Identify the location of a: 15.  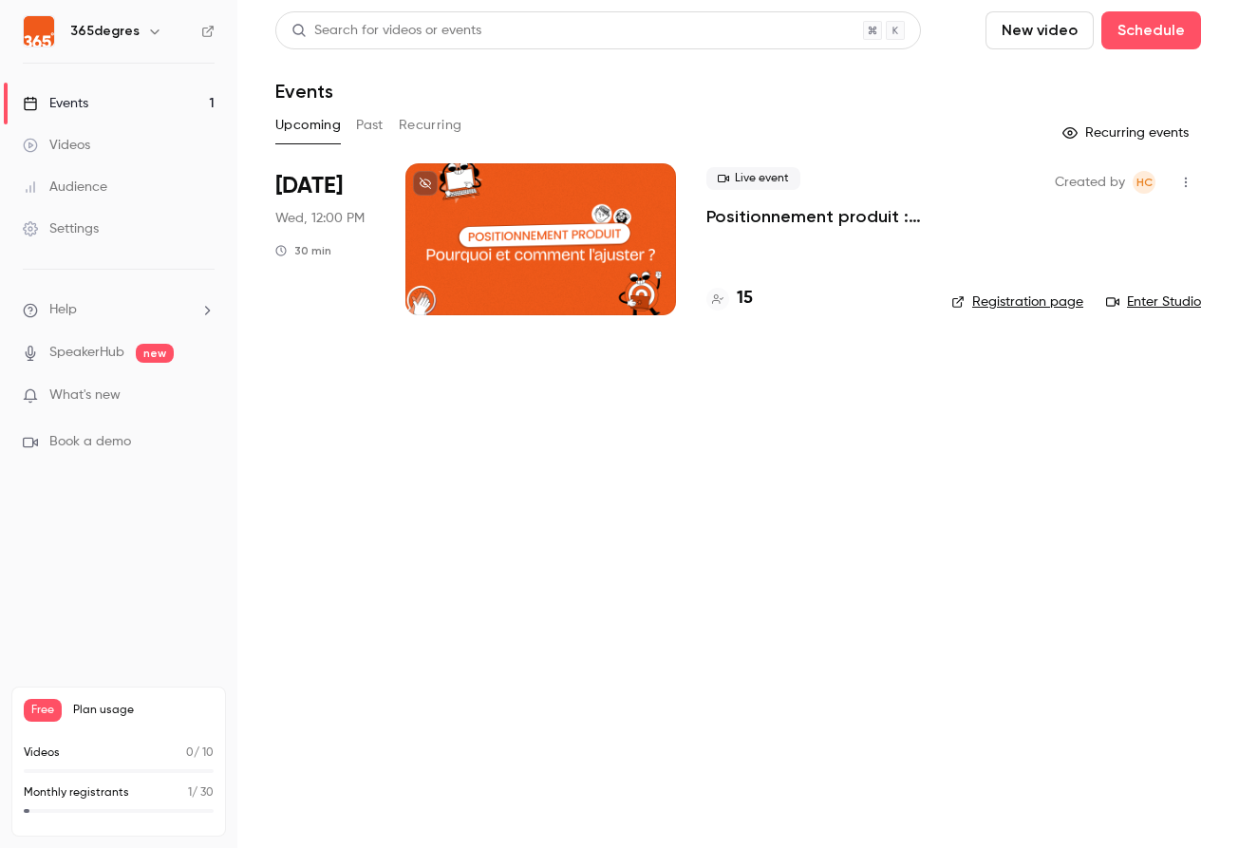
(729, 298).